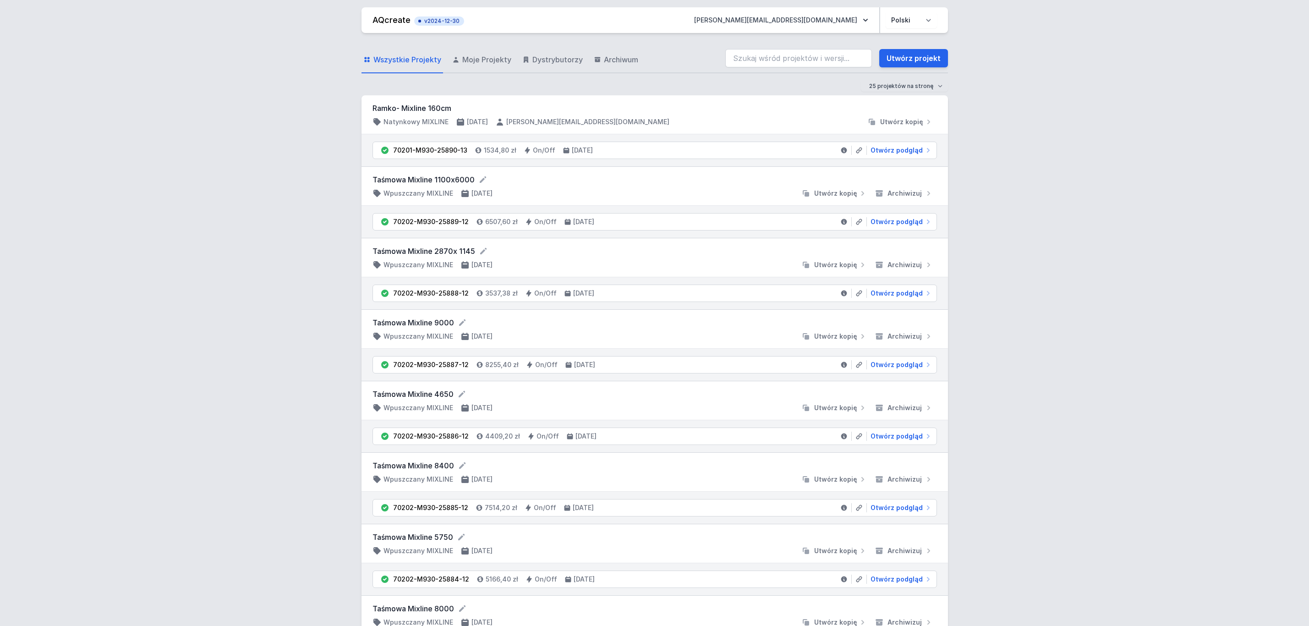 The height and width of the screenshot is (626, 1309). Describe the element at coordinates (502, 365) in the screenshot. I see `h4: 8255,40 zł` at that location.